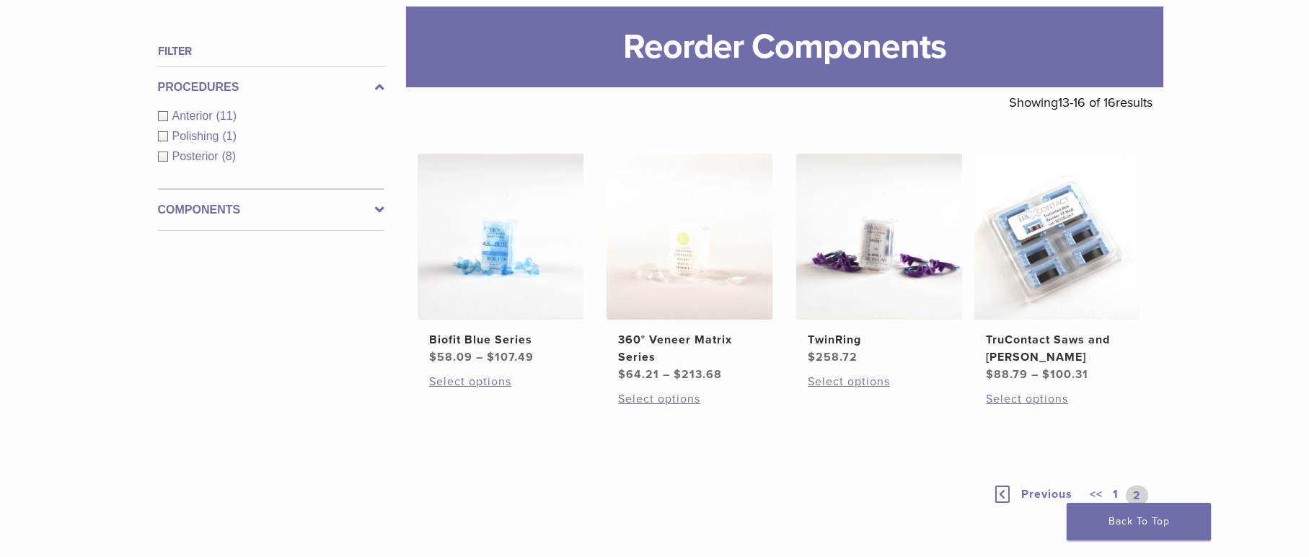 This screenshot has height=557, width=1309. What do you see at coordinates (500, 260) in the screenshot?
I see `a: Biofit Blue SeriesBiofit Blue Series` at bounding box center [500, 260].